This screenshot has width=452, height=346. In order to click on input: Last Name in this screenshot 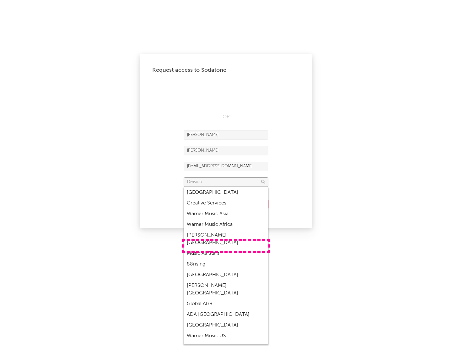, I will do `click(226, 151)`.